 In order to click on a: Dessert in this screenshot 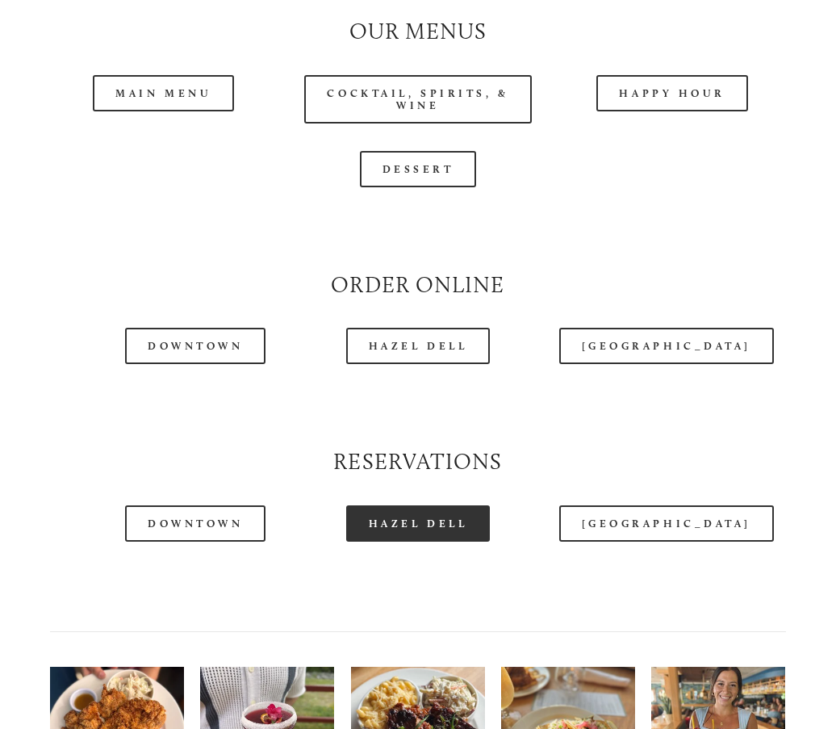, I will do `click(418, 169)`.